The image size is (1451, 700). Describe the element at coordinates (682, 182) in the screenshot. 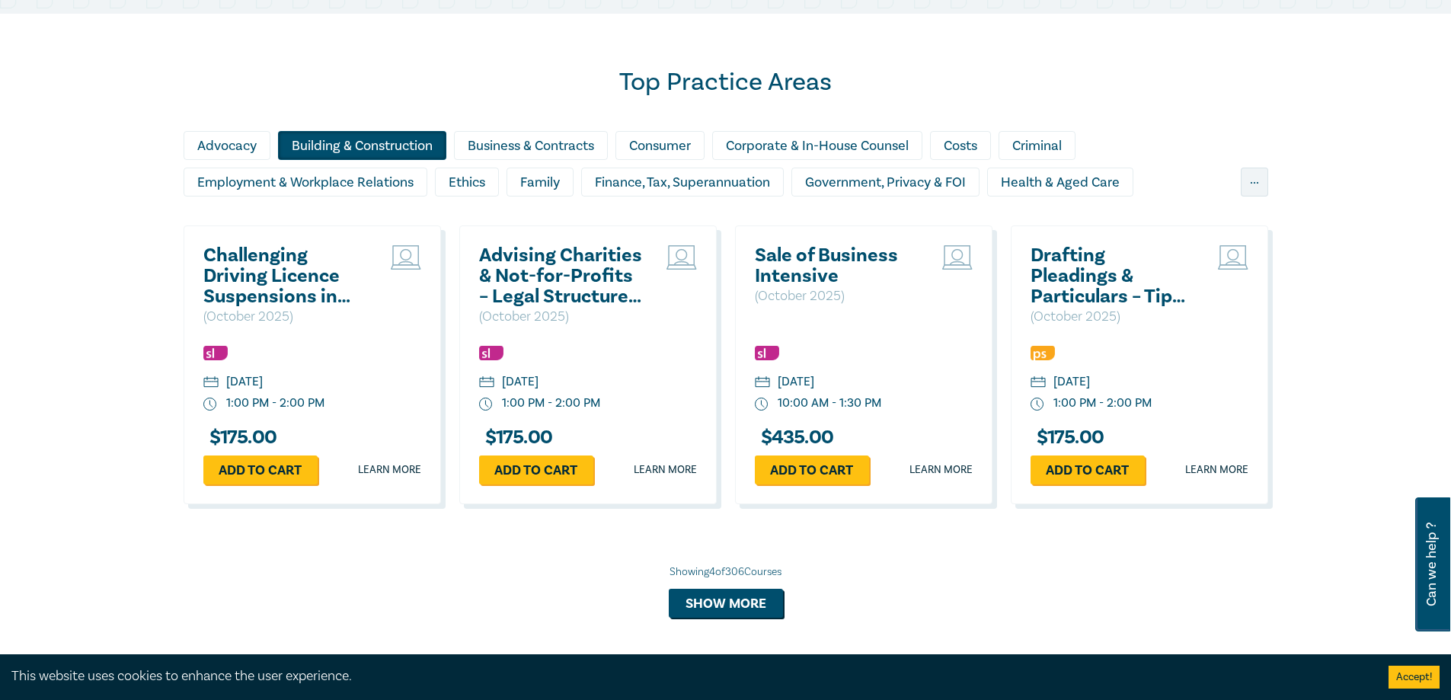

I see `div: Finance, Tax, Superannuation` at that location.